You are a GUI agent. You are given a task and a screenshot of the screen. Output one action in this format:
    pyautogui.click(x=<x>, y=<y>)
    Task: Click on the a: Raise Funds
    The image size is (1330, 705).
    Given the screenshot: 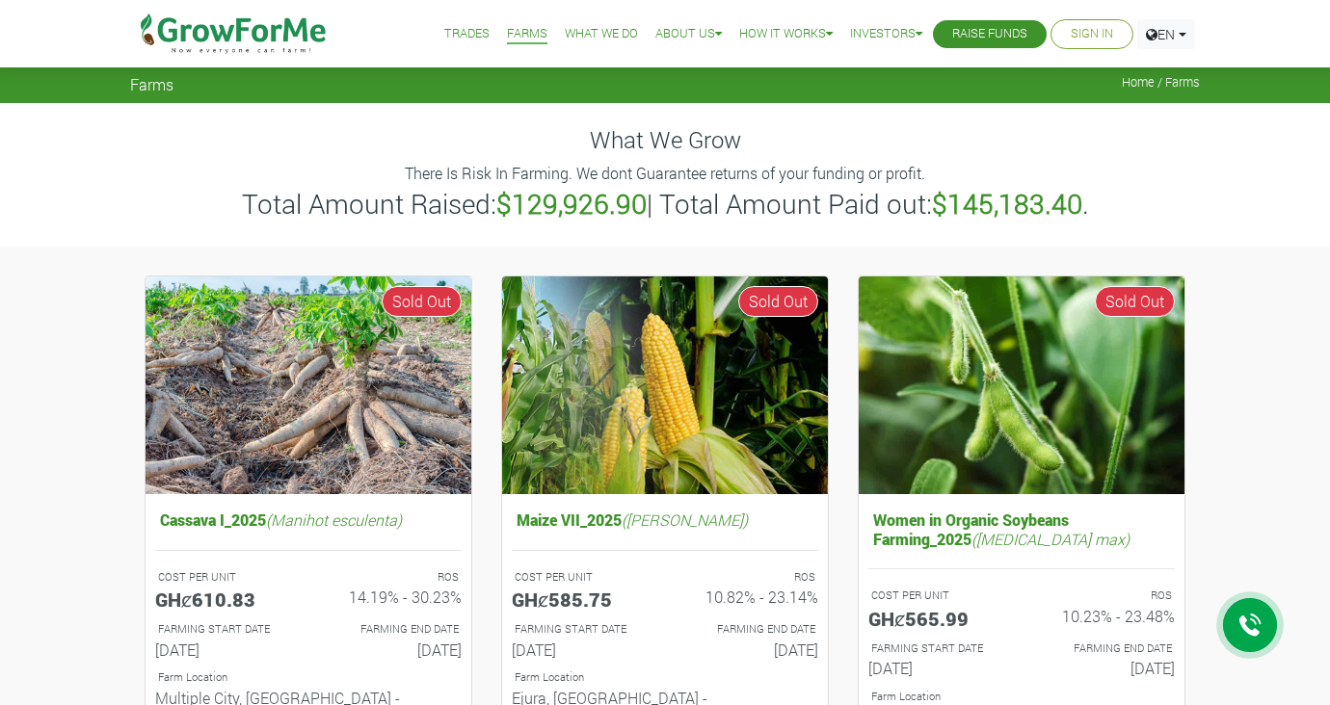 What is the action you would take?
    pyautogui.click(x=990, y=34)
    